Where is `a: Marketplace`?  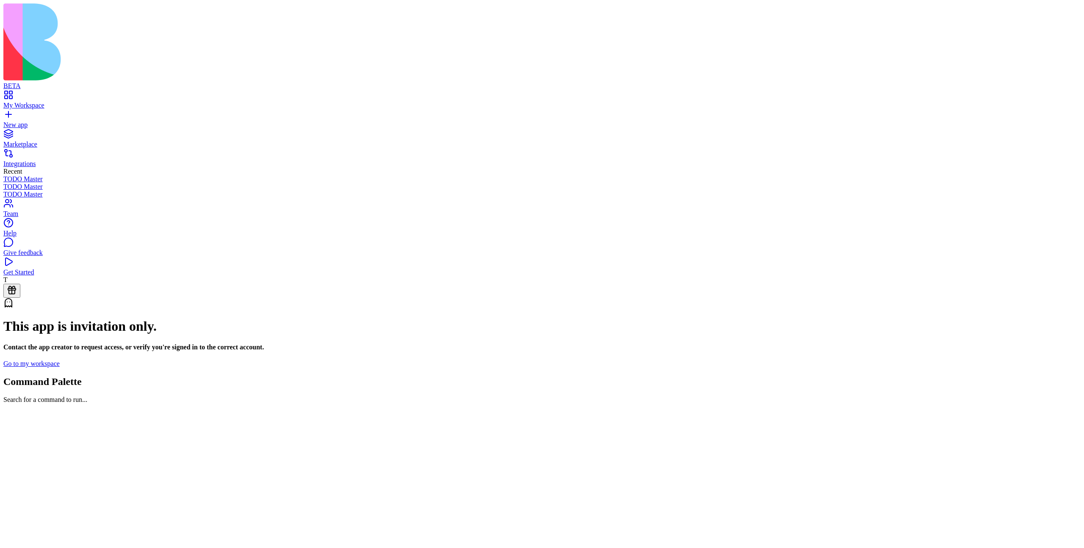 a: Marketplace is located at coordinates (542, 141).